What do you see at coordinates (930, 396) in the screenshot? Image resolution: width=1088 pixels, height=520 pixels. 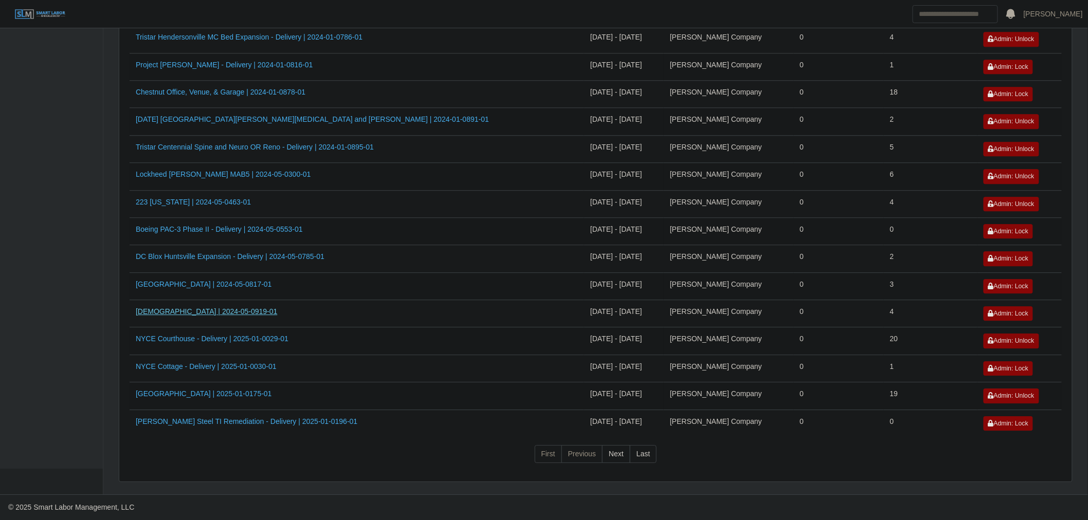 I see `td: 19` at bounding box center [930, 396].